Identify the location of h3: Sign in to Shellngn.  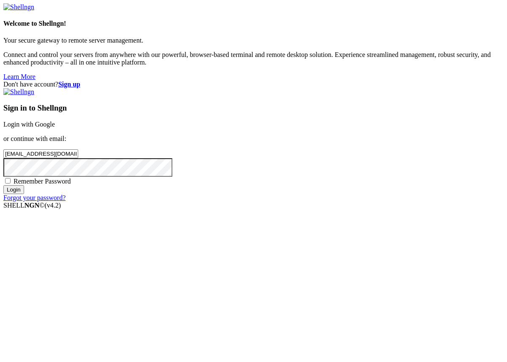
(253, 108).